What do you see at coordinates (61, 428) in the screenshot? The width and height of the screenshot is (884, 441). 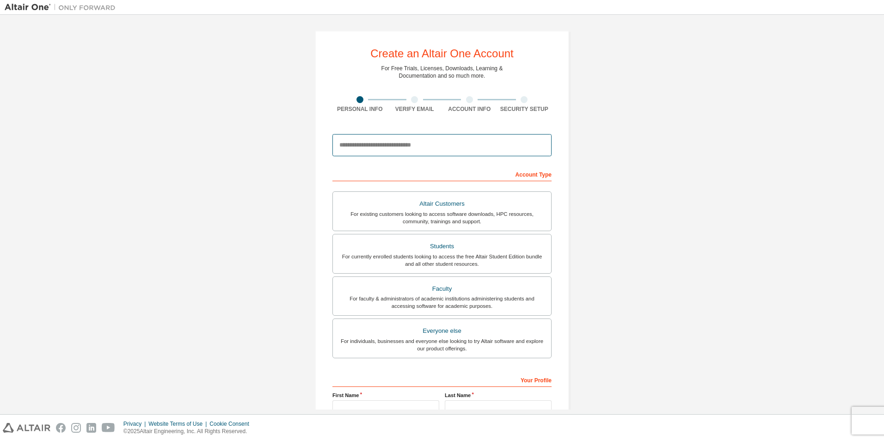 I see `img: facebook.svg` at bounding box center [61, 428].